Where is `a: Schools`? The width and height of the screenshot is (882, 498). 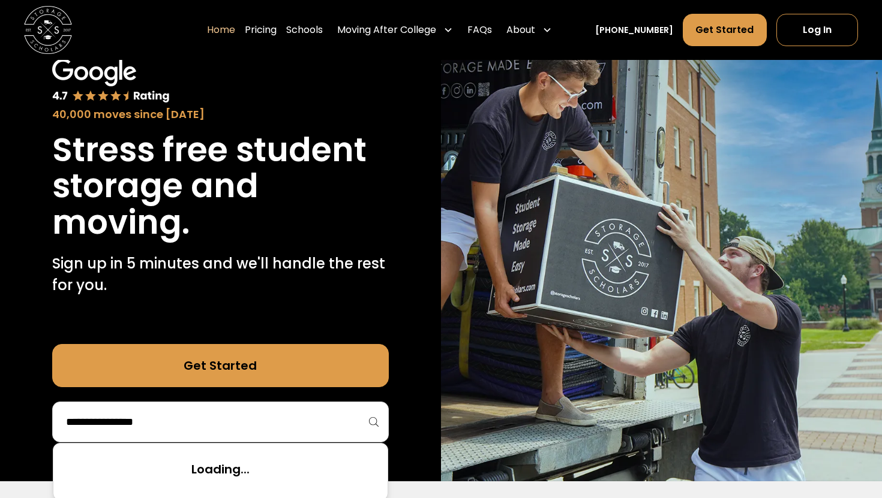 a: Schools is located at coordinates (304, 30).